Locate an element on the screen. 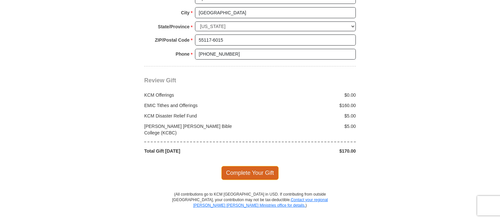  strong: ZIP/Postal Code is located at coordinates (172, 40).